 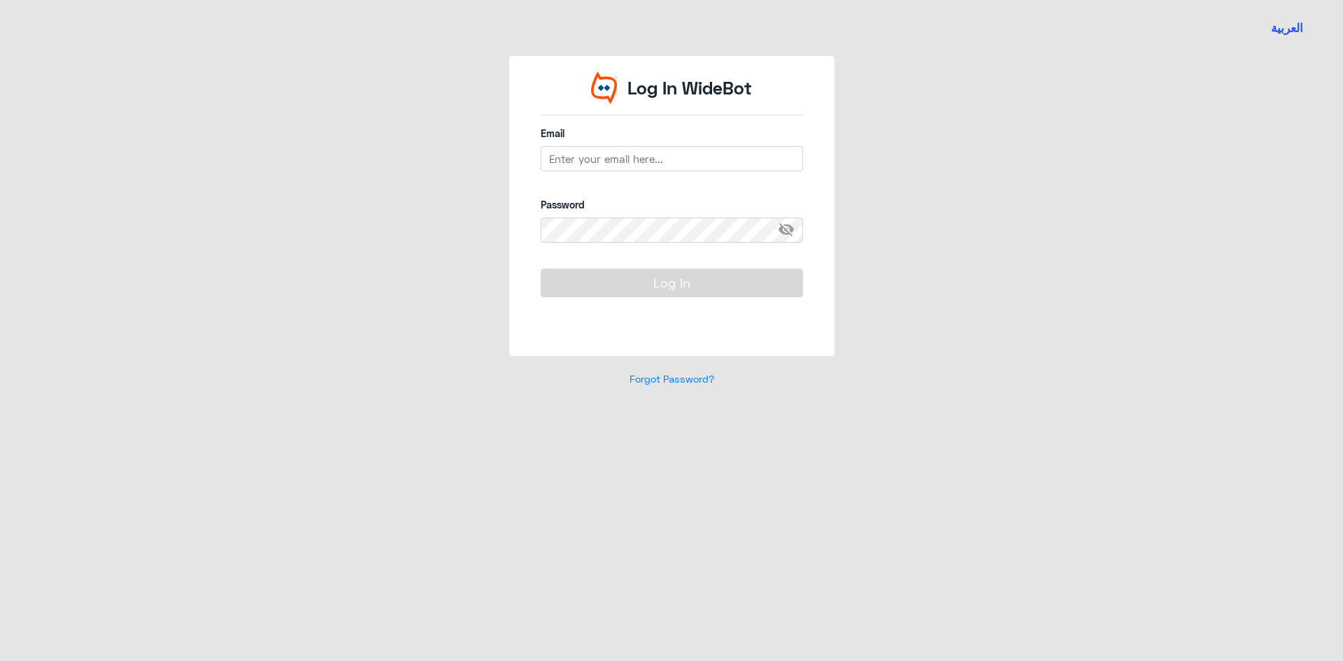 What do you see at coordinates (790, 230) in the screenshot?
I see `span: visibility_off` at bounding box center [790, 230].